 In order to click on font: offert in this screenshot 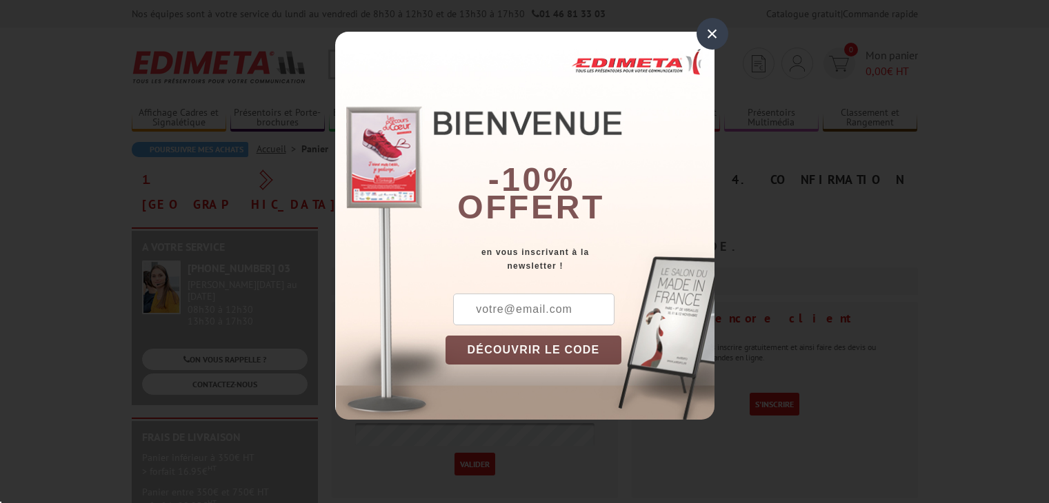, I will do `click(531, 207)`.